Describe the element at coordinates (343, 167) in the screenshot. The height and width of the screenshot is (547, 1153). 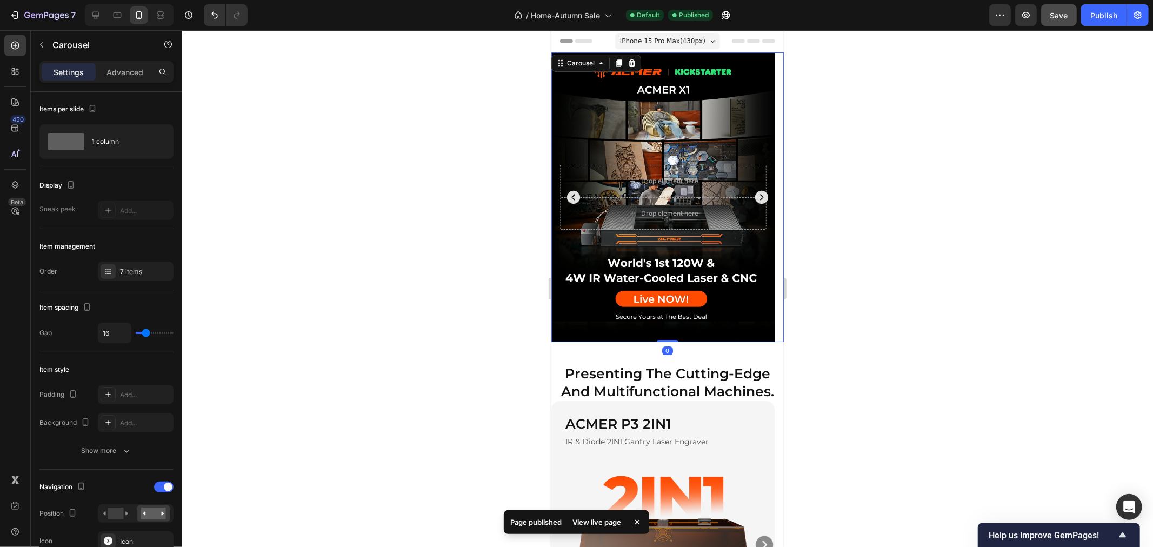
I see `div: Background Image` at that location.